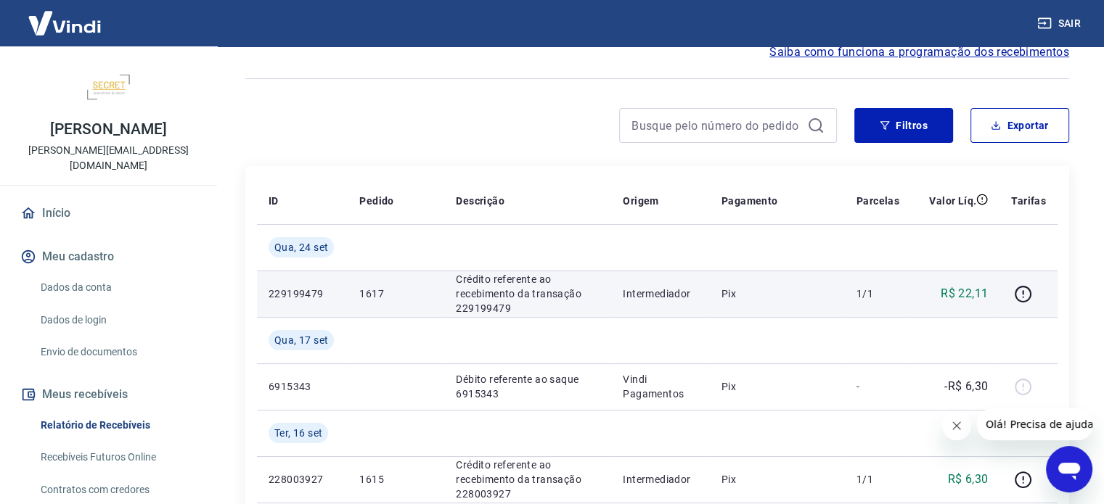 This screenshot has width=1104, height=504. Describe the element at coordinates (964, 294) in the screenshot. I see `p: R$ 22,11` at that location.